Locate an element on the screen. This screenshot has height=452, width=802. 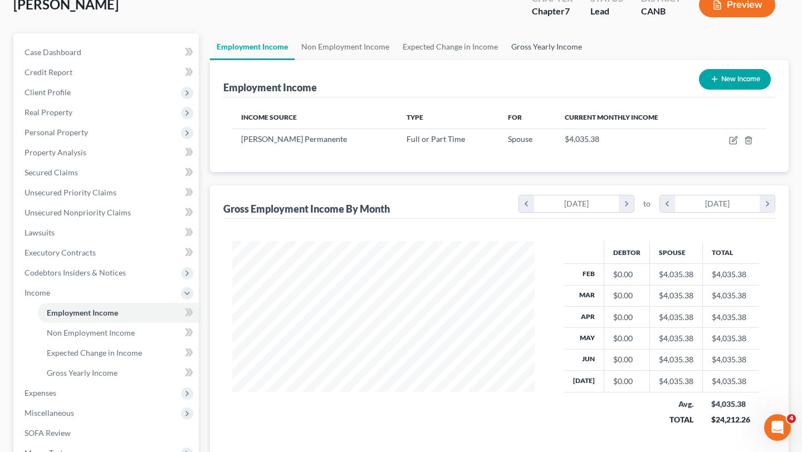
th: Mar is located at coordinates (585, 296).